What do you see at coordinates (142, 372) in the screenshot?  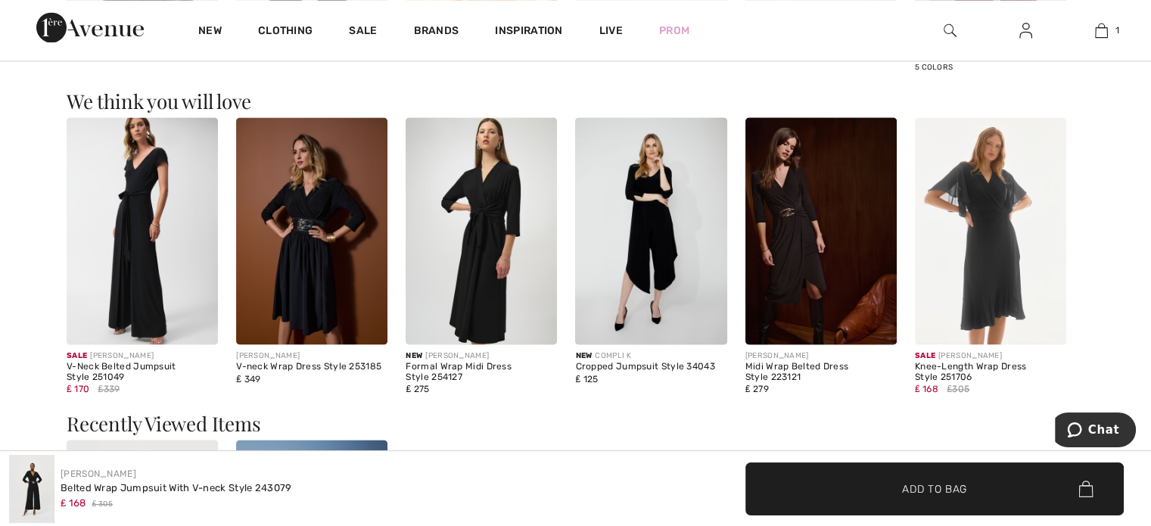 I see `div: V-Neck Belted Jumpsuit Style 251049` at bounding box center [142, 372].